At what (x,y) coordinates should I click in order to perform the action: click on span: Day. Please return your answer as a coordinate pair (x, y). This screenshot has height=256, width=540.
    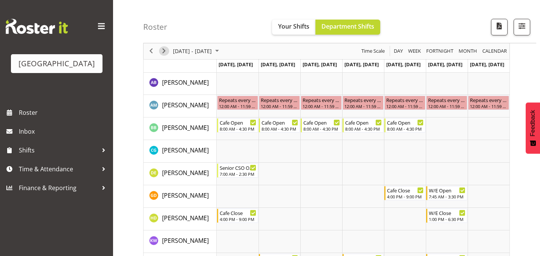
    Looking at the image, I should click on (399, 51).